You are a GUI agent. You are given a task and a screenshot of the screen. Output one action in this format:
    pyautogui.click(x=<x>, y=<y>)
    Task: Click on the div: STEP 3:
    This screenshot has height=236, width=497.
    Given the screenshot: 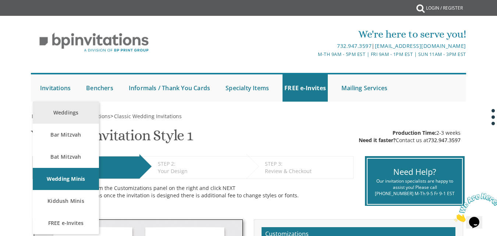 What is the action you would take?
    pyautogui.click(x=307, y=164)
    